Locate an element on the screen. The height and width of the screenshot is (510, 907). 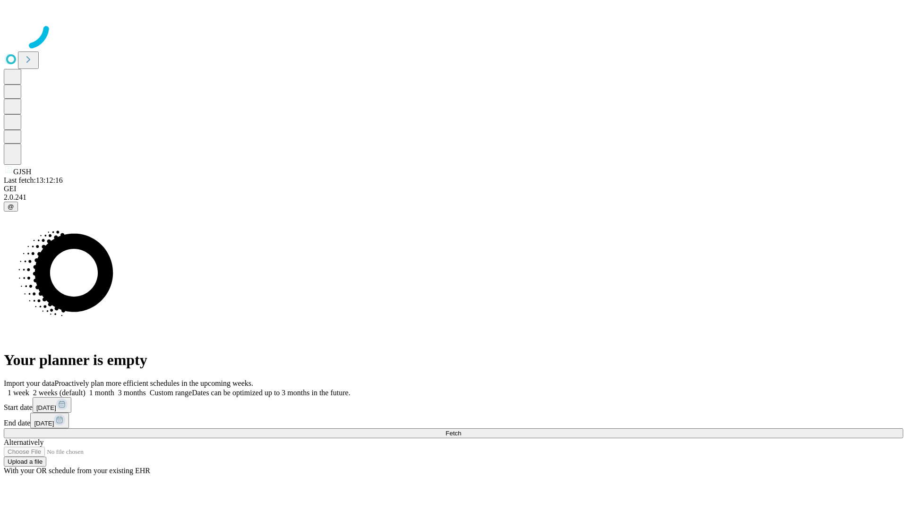
span: GJSH is located at coordinates (22, 172).